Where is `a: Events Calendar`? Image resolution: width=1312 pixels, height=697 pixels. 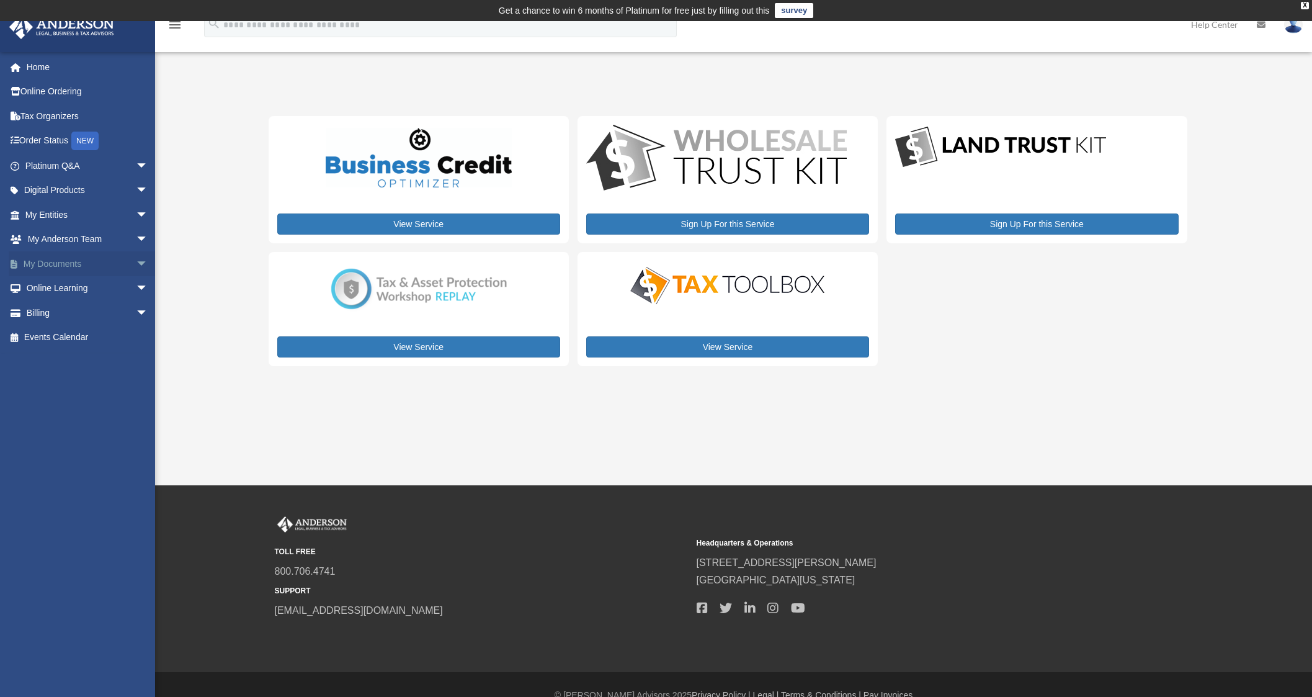
a: Events Calendar is located at coordinates (87, 338).